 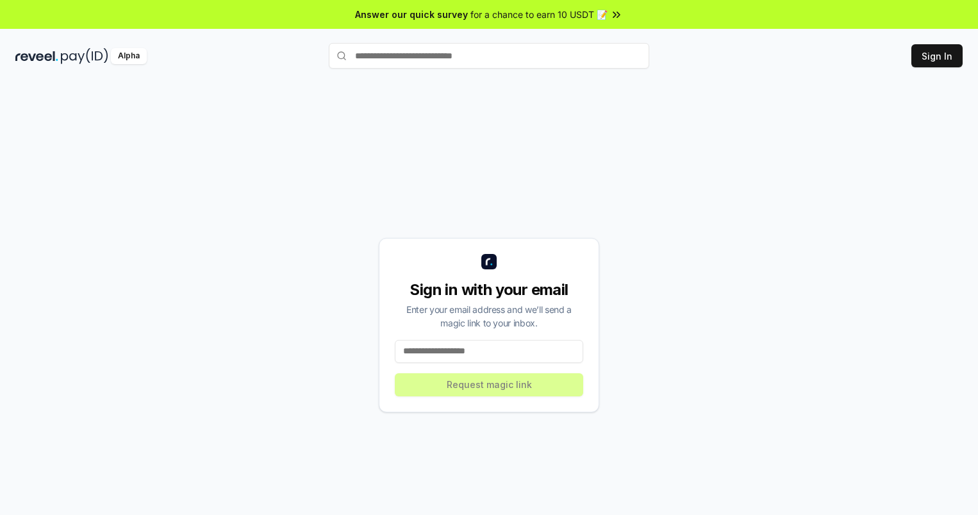 What do you see at coordinates (85, 56) in the screenshot?
I see `img: pay_id` at bounding box center [85, 56].